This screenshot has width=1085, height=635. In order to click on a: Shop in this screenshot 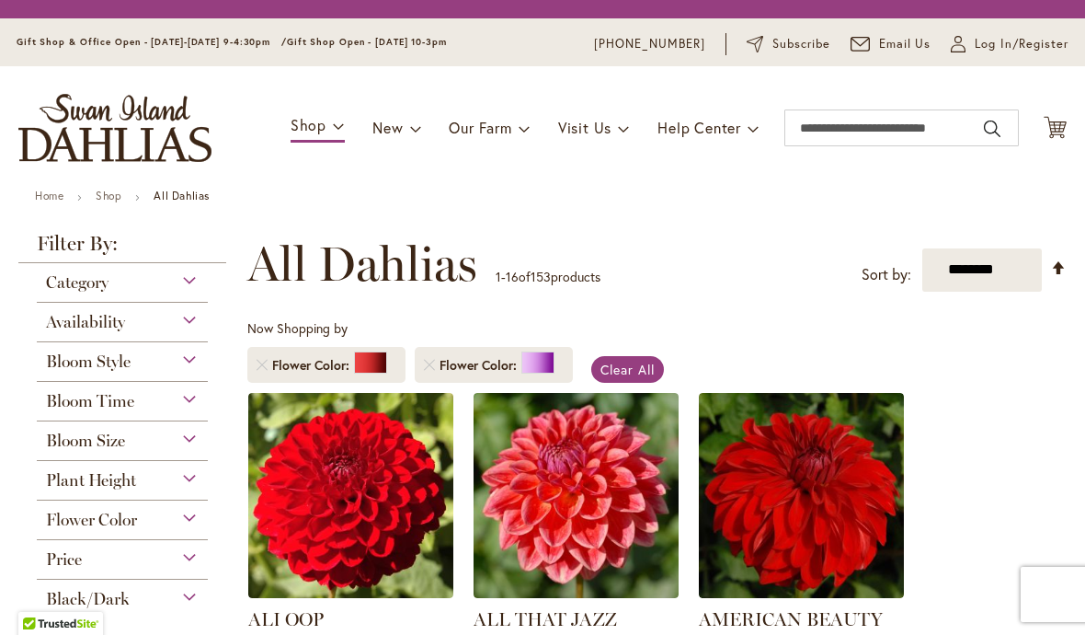, I will do `click(109, 195)`.